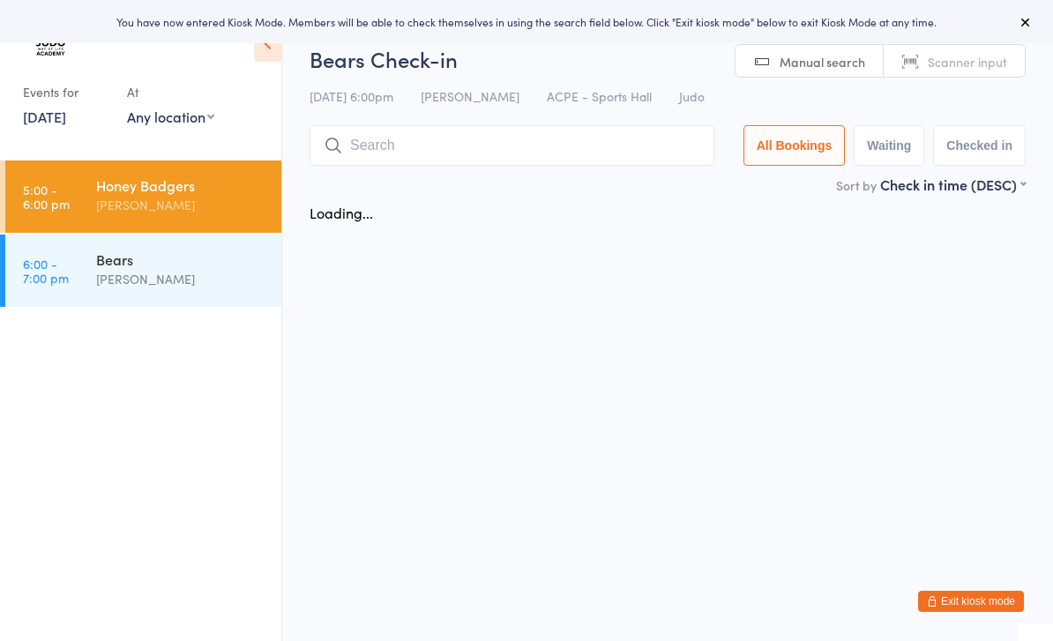  I want to click on time: 6:00 - 7:00 pm, so click(46, 271).